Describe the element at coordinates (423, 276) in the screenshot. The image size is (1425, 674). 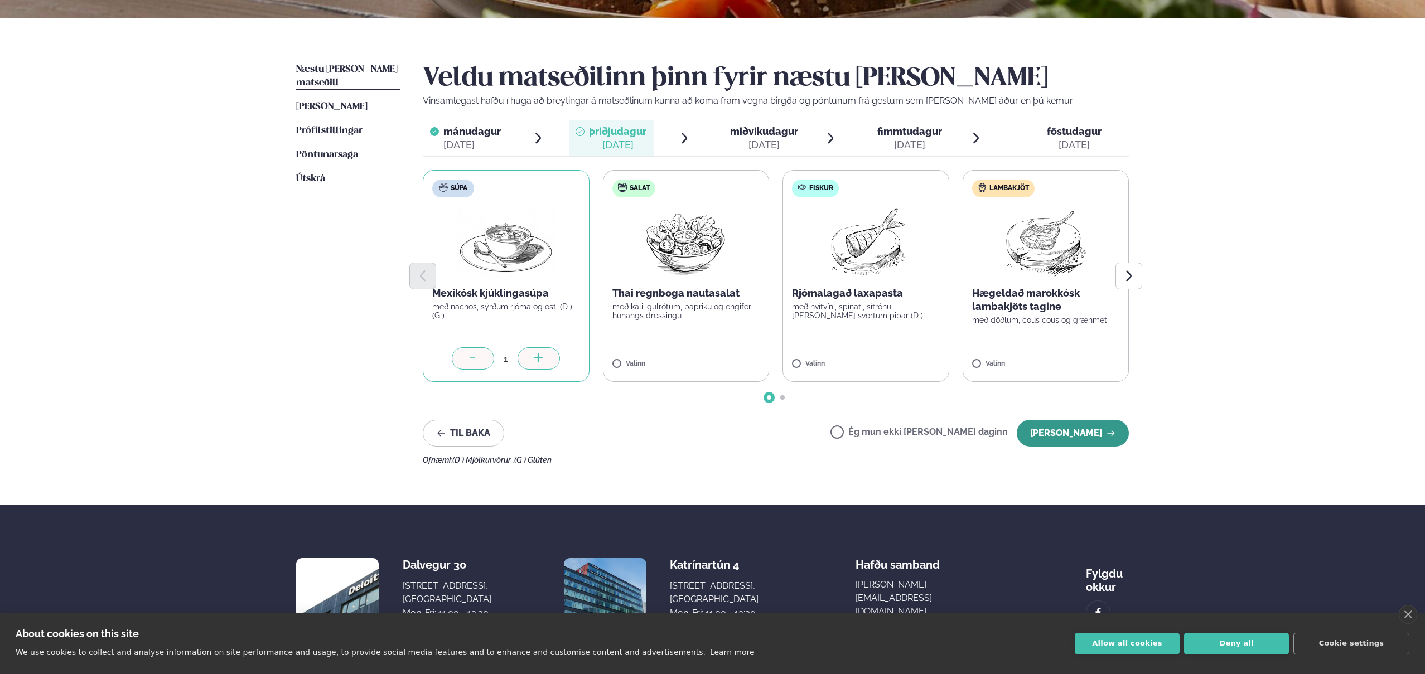
I see `button: Previous slide` at that location.